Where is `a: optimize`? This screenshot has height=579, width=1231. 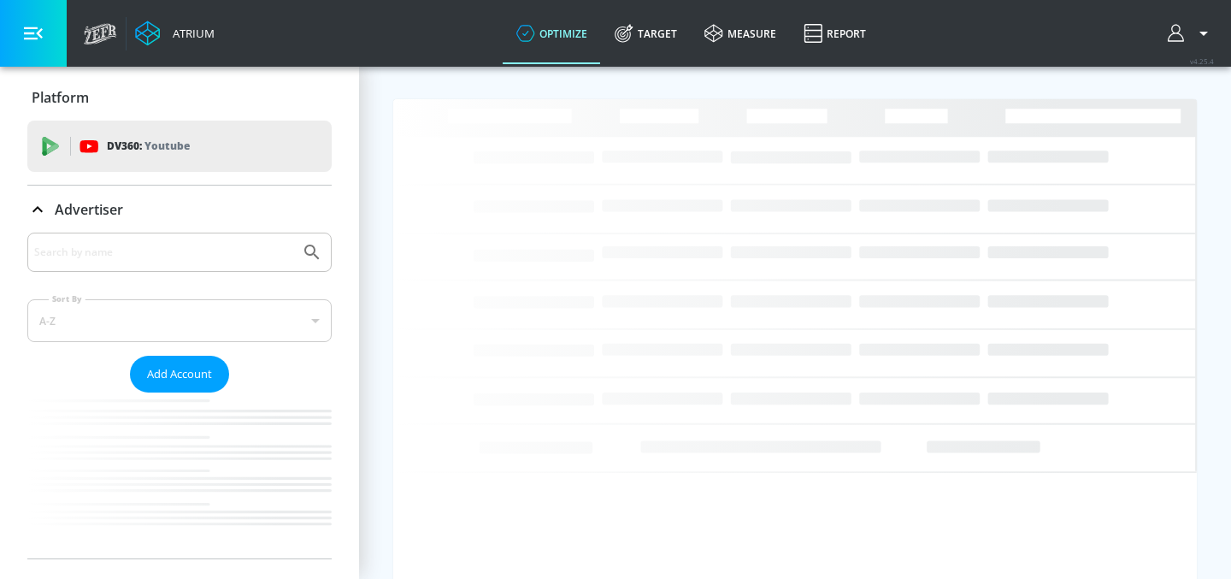
a: optimize is located at coordinates (551, 33).